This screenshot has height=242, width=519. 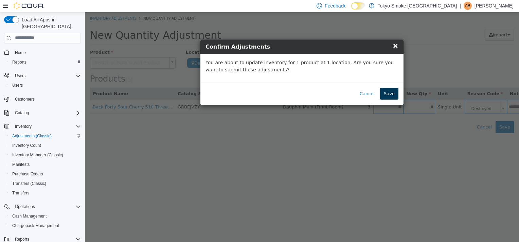 I want to click on button: Manifests, so click(x=45, y=164).